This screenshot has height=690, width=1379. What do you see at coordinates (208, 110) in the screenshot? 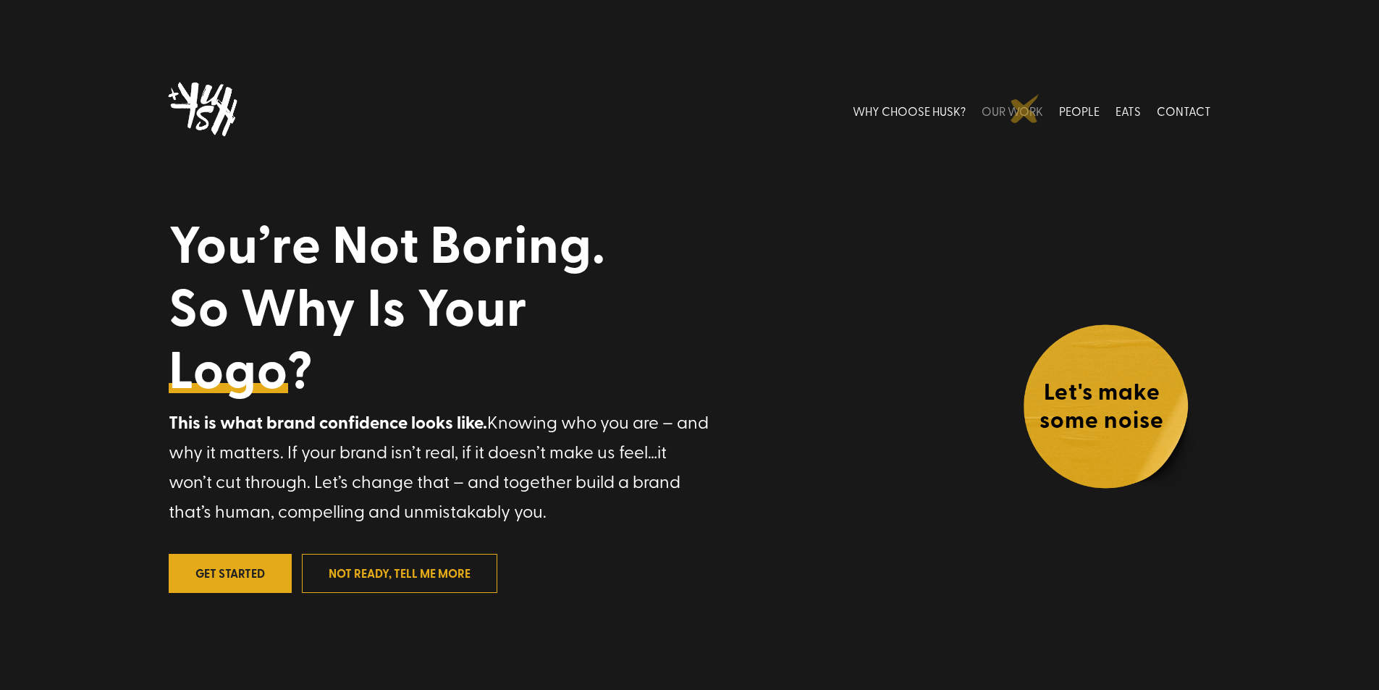
I see `img: Husk logo` at bounding box center [208, 110].